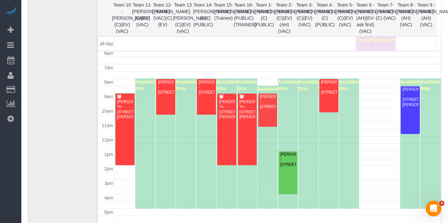 The height and width of the screenshot is (223, 448). Describe the element at coordinates (385, 40) in the screenshot. I see `span: Time Off` at that location.